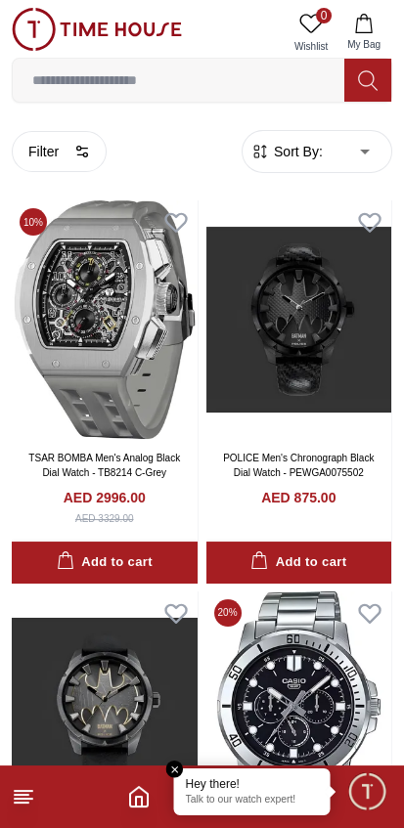 Image resolution: width=404 pixels, height=828 pixels. Describe the element at coordinates (296, 152) in the screenshot. I see `span: Sort By:` at that location.